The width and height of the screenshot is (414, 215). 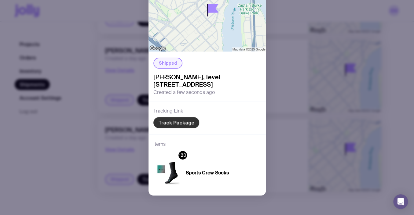 I want to click on span: Created a few seconds ago, so click(x=184, y=93).